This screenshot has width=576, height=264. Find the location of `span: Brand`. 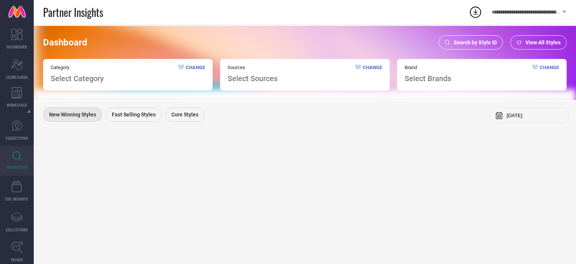

span: Brand is located at coordinates (428, 67).